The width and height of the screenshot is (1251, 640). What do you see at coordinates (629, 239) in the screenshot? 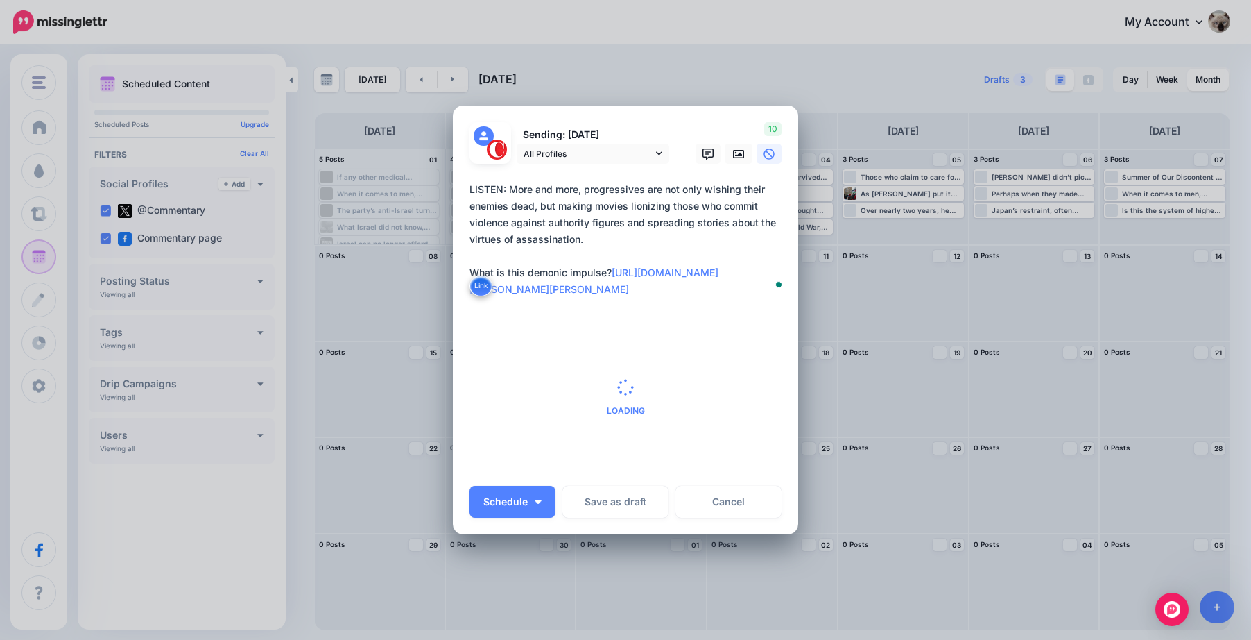
I see `textarea: To enrich screen reader interactions, please activate Accessibility in Grammarly extension settings` at bounding box center [629, 239].